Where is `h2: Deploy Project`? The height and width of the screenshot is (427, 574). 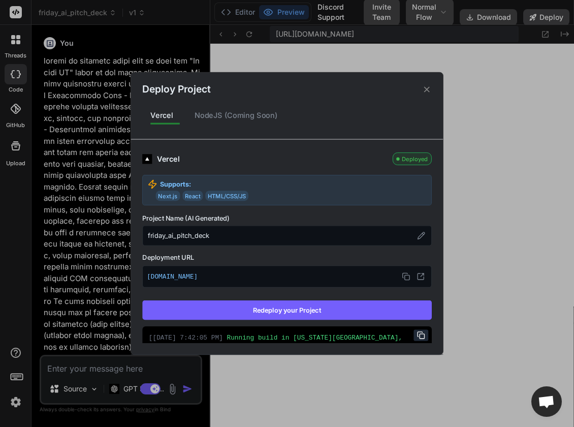 h2: Deploy Project is located at coordinates (176, 89).